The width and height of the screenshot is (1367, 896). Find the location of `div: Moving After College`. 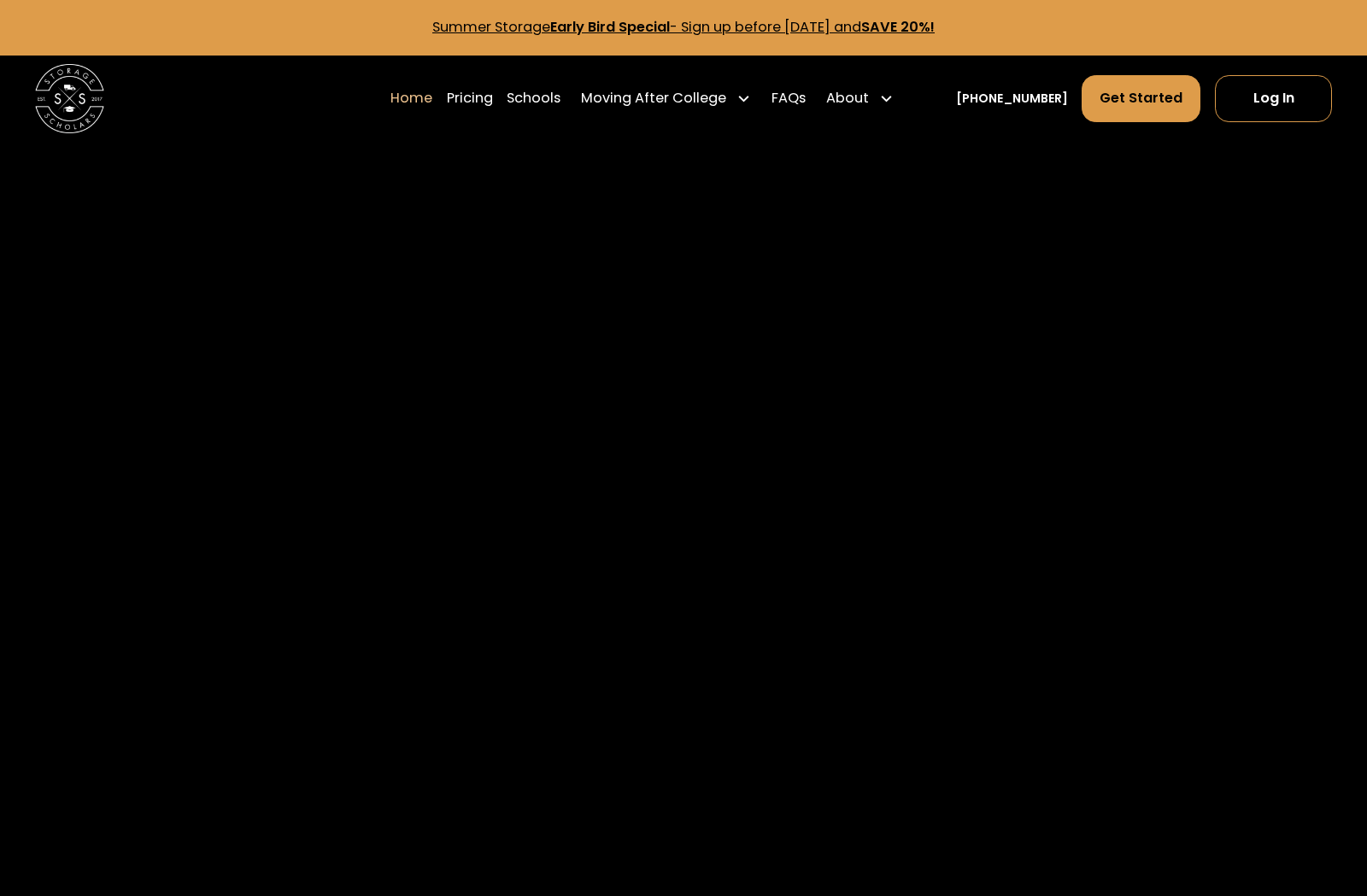

div: Moving After College is located at coordinates (654, 99).